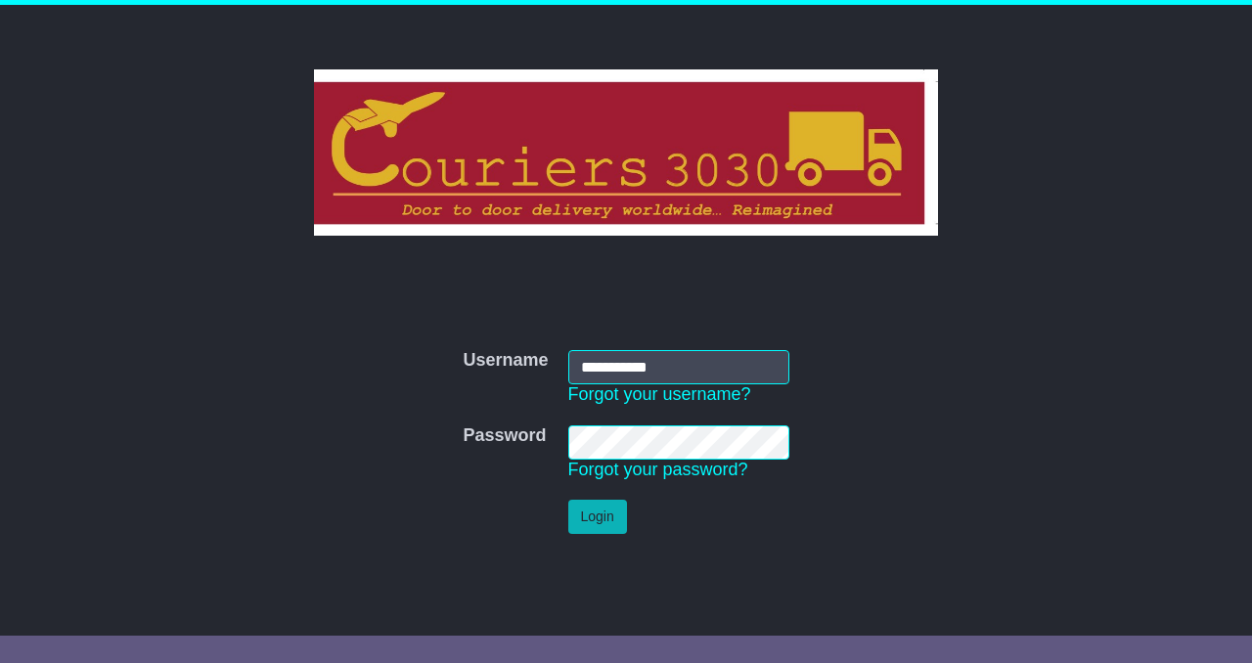 This screenshot has width=1252, height=663. What do you see at coordinates (658, 470) in the screenshot?
I see `a: Forgot your password?` at bounding box center [658, 470].